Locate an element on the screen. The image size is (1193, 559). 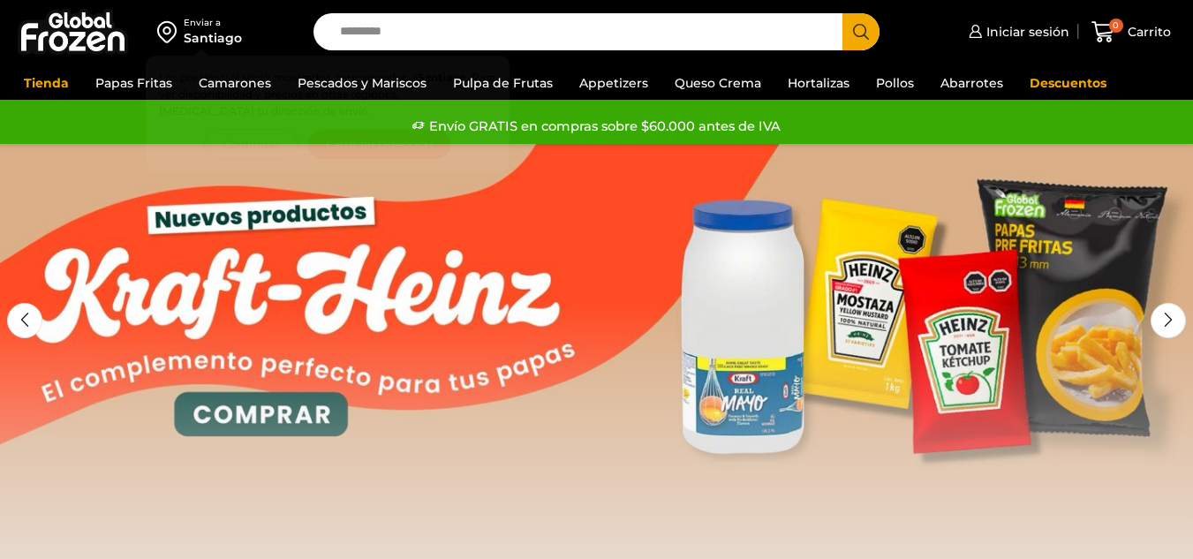
span: Carrito is located at coordinates (1147, 32).